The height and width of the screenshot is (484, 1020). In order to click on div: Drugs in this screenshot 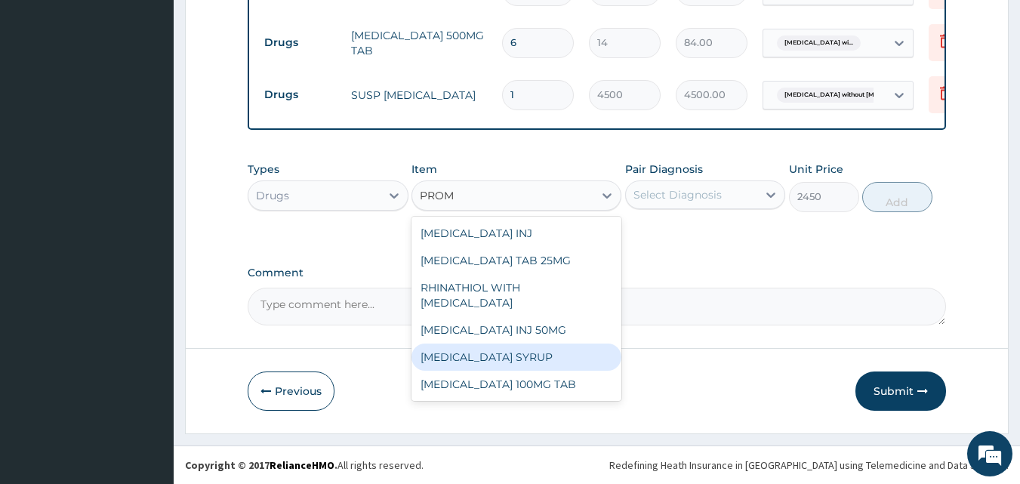, I will do `click(273, 196)`.